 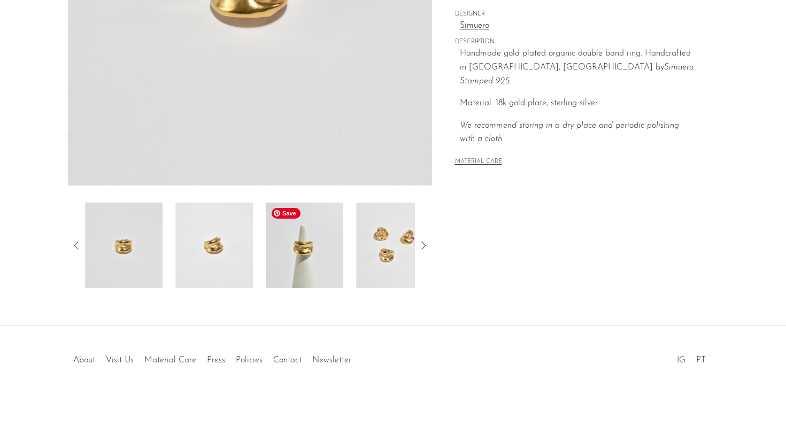 What do you see at coordinates (249, 360) in the screenshot?
I see `a: Policies` at bounding box center [249, 360].